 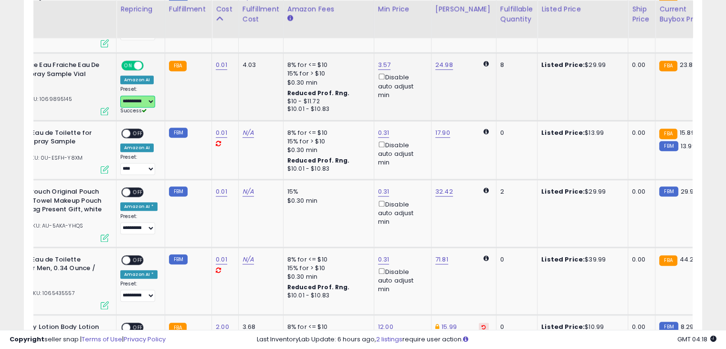 I want to click on span: 44.29, so click(x=689, y=259).